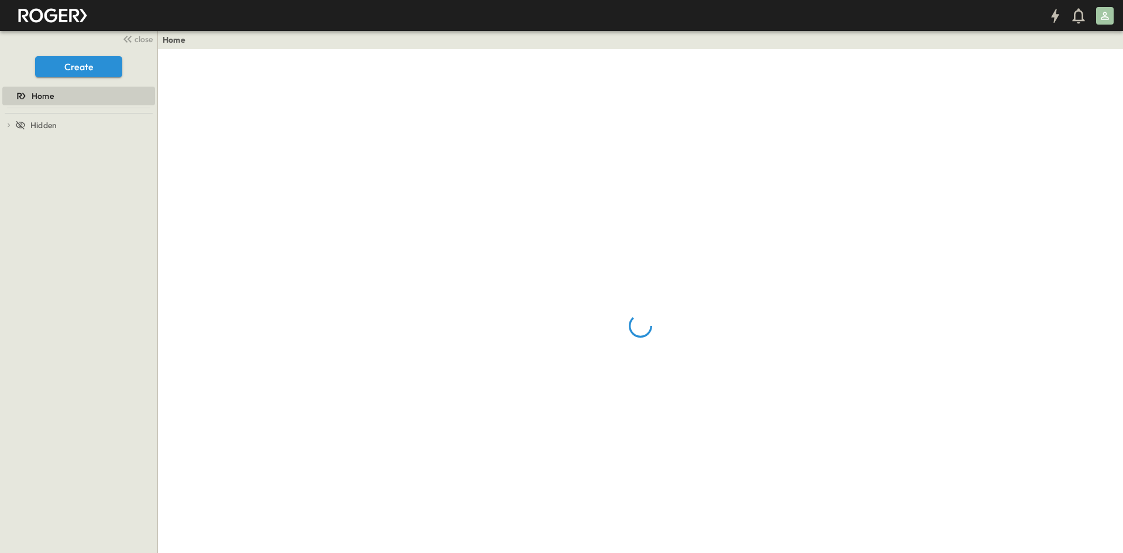  What do you see at coordinates (143, 39) in the screenshot?
I see `span: close` at bounding box center [143, 39].